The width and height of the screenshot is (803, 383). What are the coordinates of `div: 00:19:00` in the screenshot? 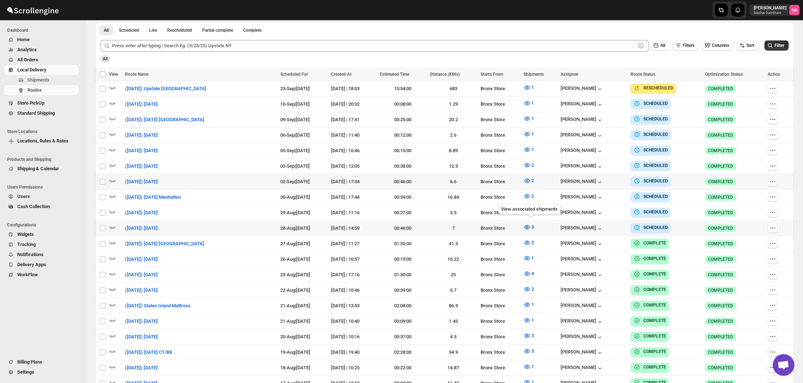 It's located at (403, 259).